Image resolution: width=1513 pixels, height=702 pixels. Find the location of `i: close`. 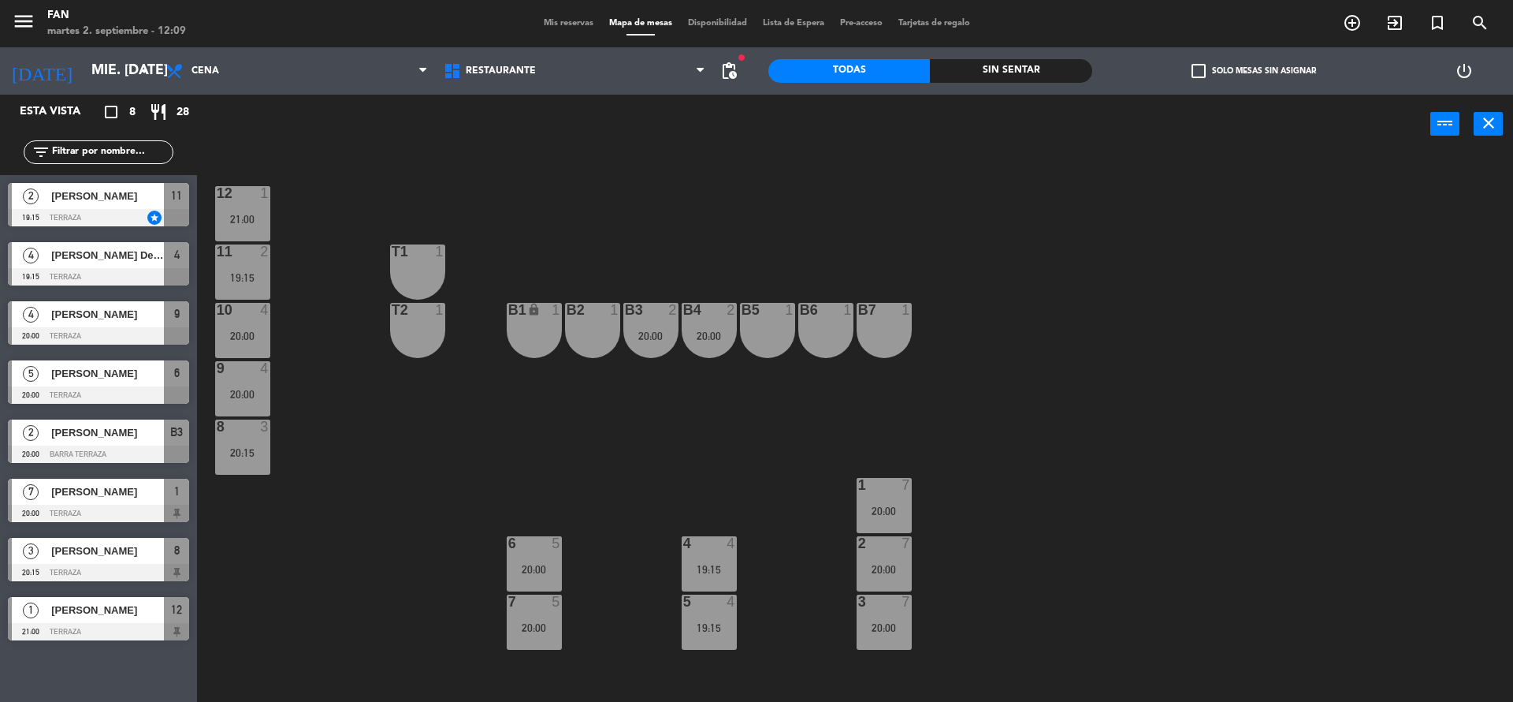

i: close is located at coordinates (1489, 123).